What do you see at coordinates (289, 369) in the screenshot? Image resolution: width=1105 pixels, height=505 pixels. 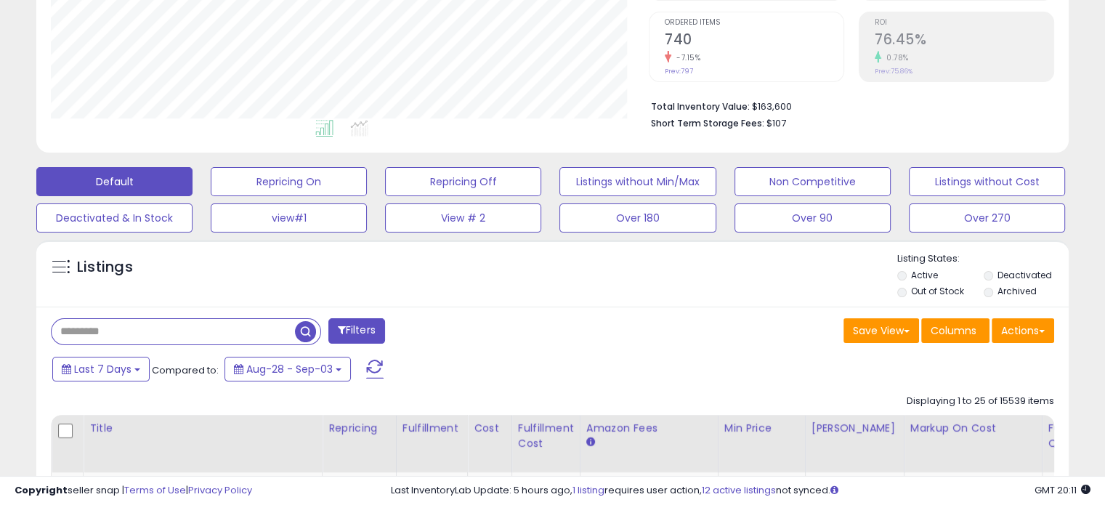 I see `span: Aug-28 - Sep-03` at bounding box center [289, 369].